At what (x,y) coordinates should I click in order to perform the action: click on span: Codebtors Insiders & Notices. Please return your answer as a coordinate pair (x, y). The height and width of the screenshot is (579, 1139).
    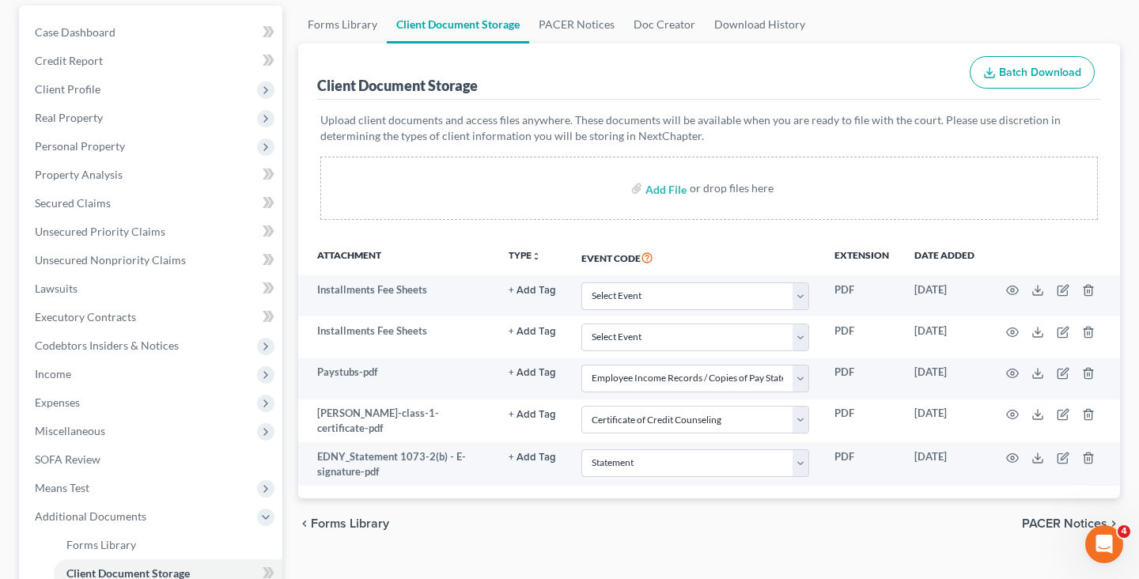
    Looking at the image, I should click on (107, 345).